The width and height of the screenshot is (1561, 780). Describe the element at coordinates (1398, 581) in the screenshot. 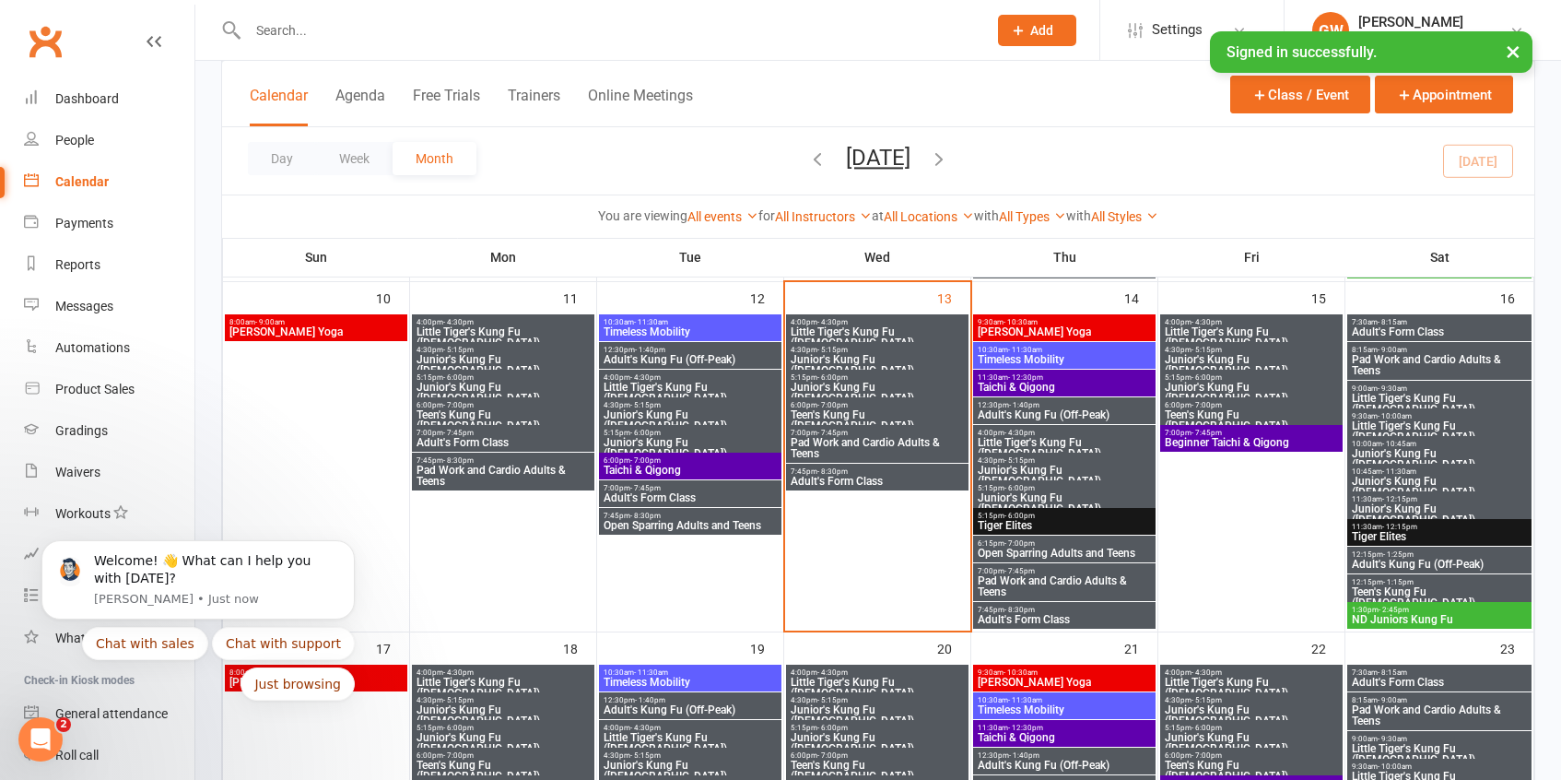

I see `span: - 1:15pm` at that location.